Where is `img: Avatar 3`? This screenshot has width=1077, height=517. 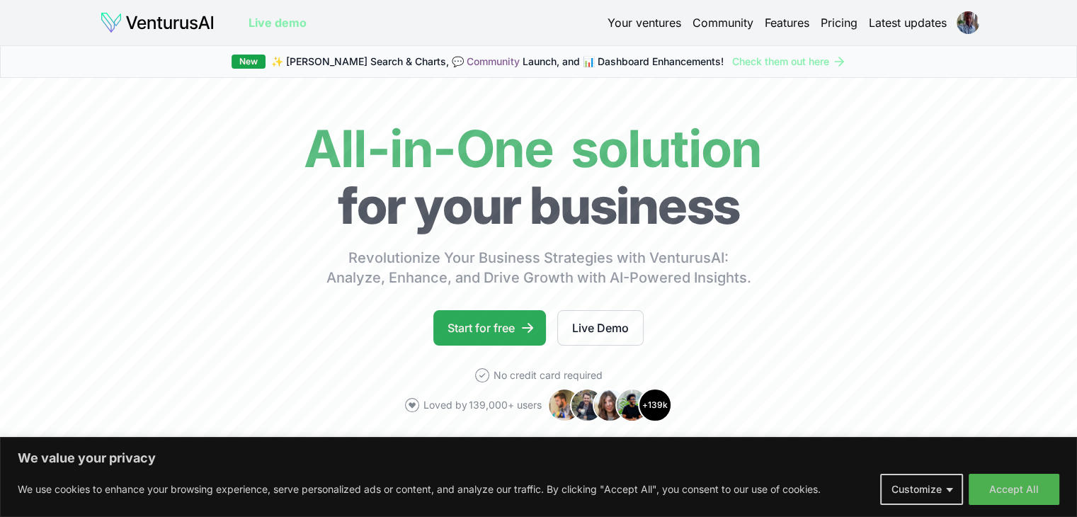 img: Avatar 3 is located at coordinates (610, 405).